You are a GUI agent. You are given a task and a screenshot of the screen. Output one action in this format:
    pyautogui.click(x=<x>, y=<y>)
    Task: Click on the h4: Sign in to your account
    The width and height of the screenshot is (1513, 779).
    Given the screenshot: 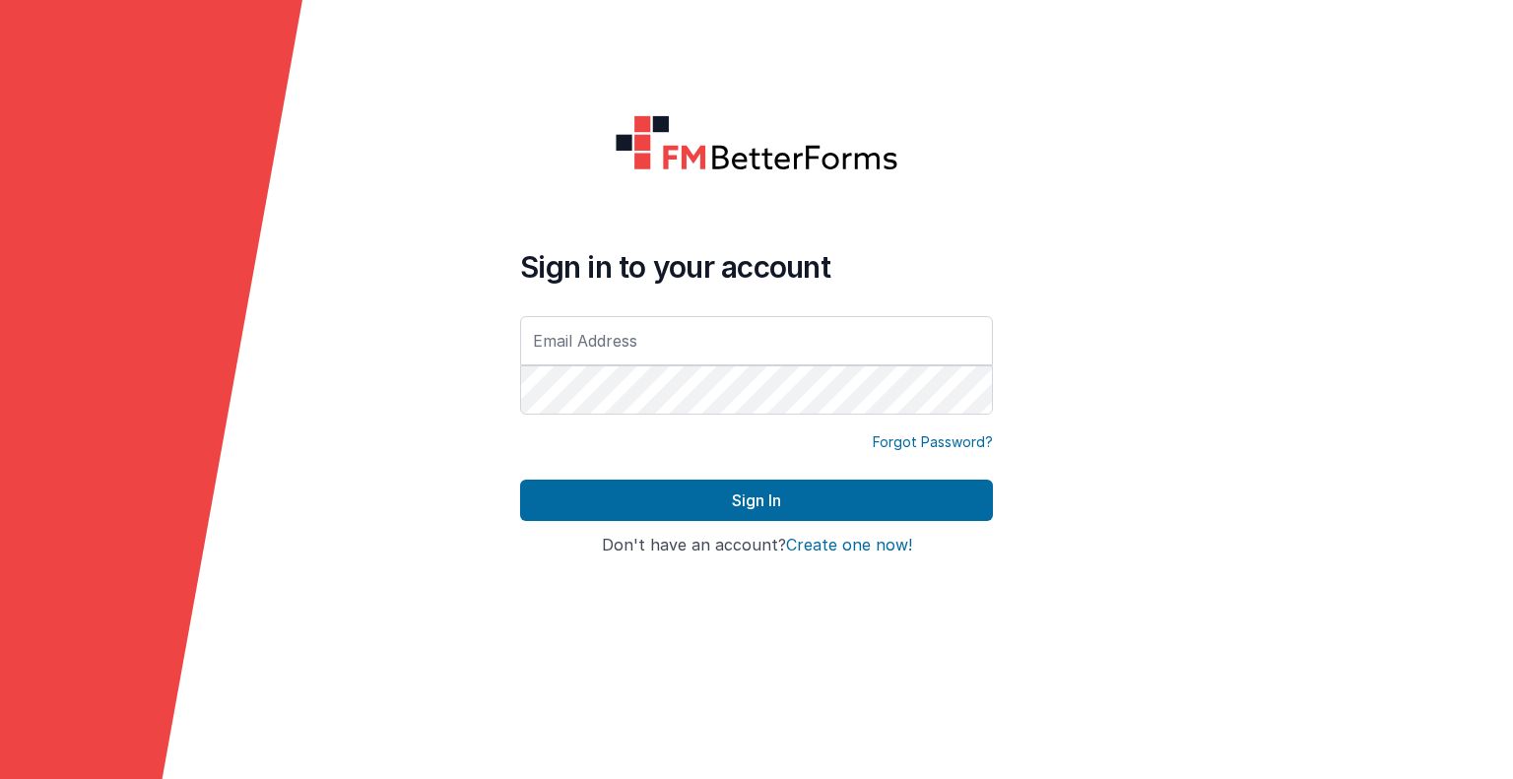 What is the action you would take?
    pyautogui.click(x=756, y=267)
    